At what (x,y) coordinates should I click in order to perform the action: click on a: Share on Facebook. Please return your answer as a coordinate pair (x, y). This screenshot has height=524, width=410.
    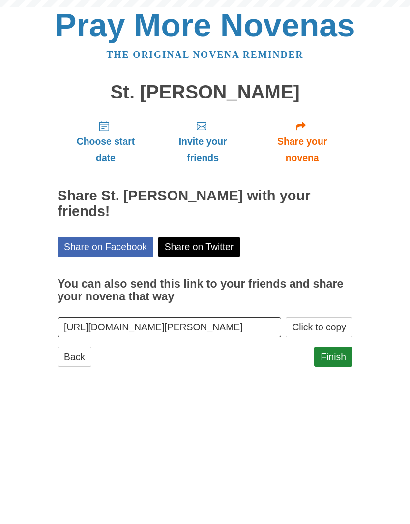
    Looking at the image, I should click on (105, 247).